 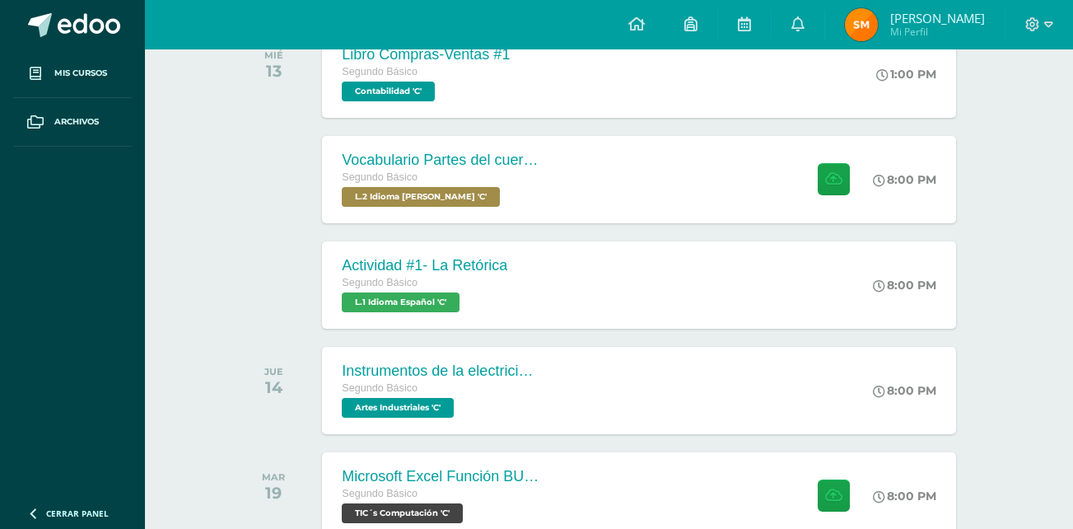 I want to click on span: Mi Perfil, so click(x=938, y=31).